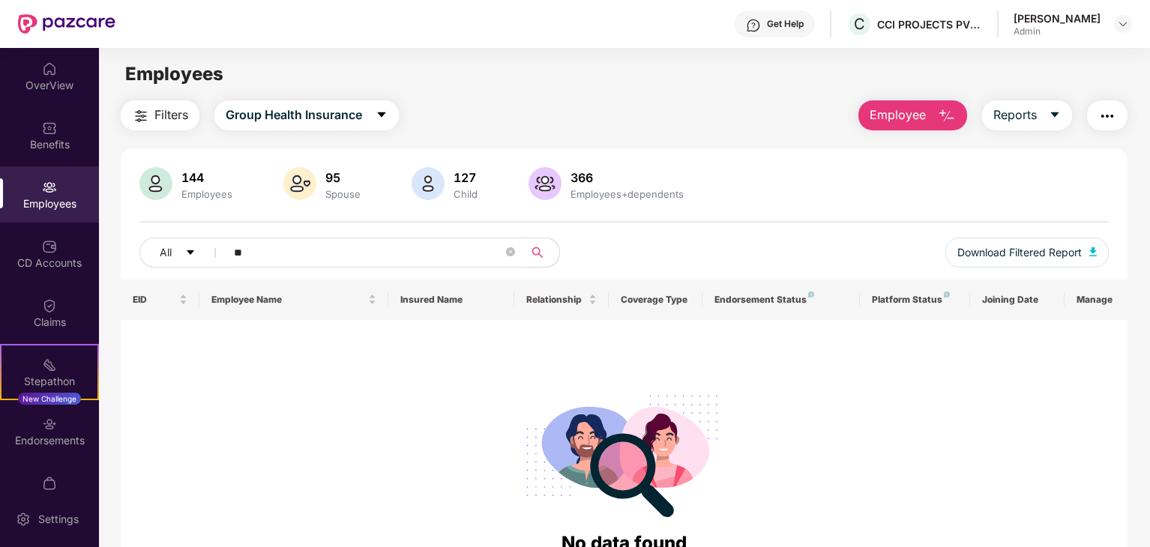 This screenshot has height=547, width=1150. Describe the element at coordinates (294, 300) in the screenshot. I see `th: Employee Name` at that location.